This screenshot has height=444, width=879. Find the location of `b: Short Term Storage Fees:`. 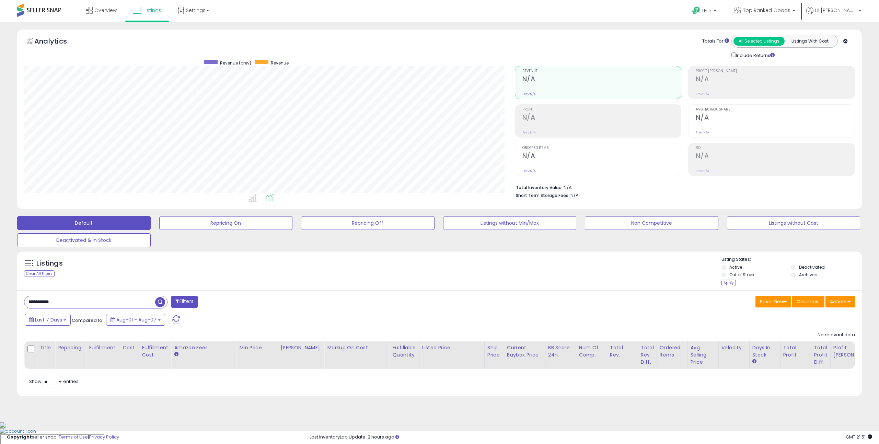

b: Short Term Storage Fees: is located at coordinates (543, 195).